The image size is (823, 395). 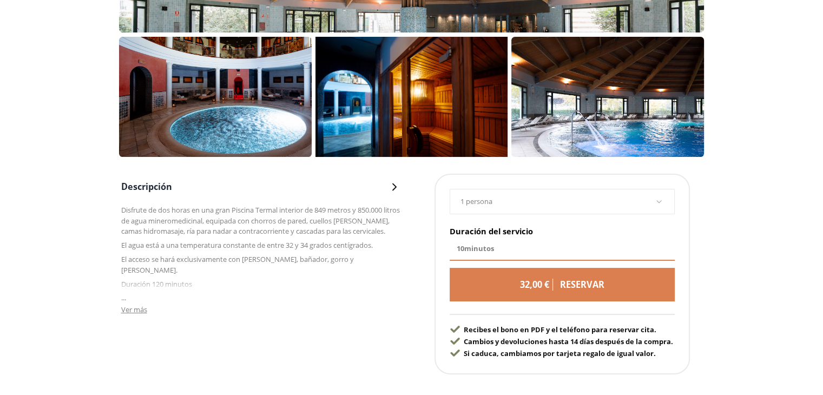 What do you see at coordinates (491, 231) in the screenshot?
I see `span: Duración del servicio` at bounding box center [491, 231].